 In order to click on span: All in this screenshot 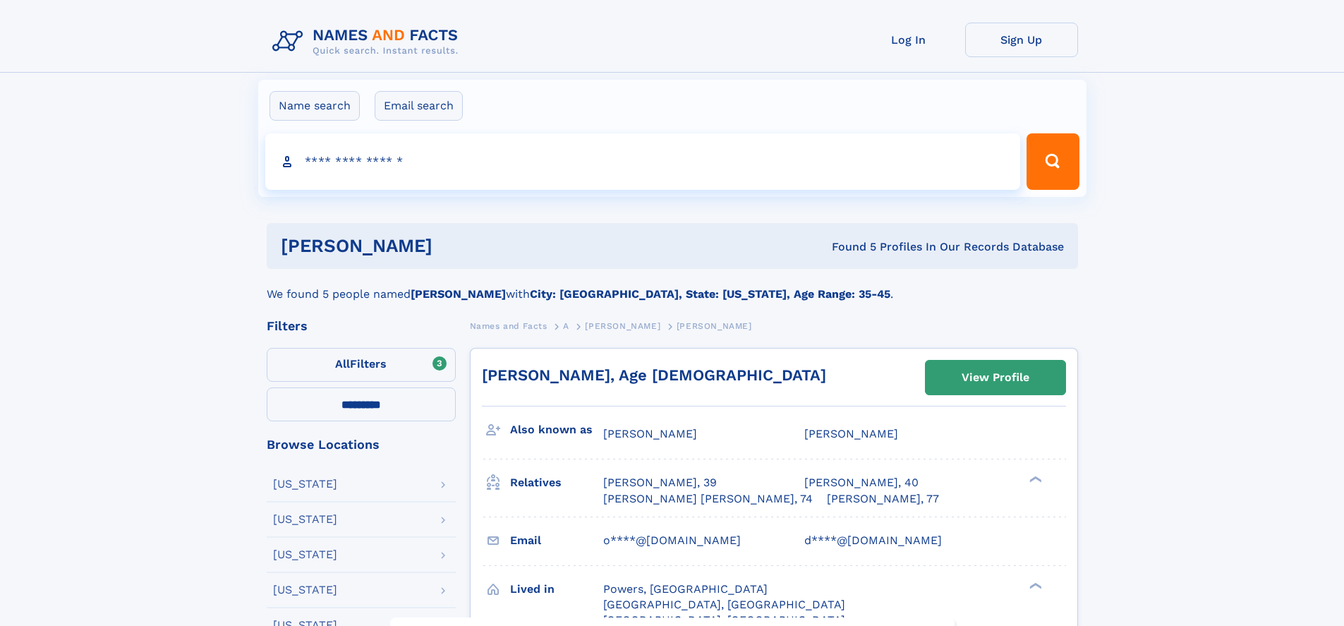, I will do `click(342, 363)`.